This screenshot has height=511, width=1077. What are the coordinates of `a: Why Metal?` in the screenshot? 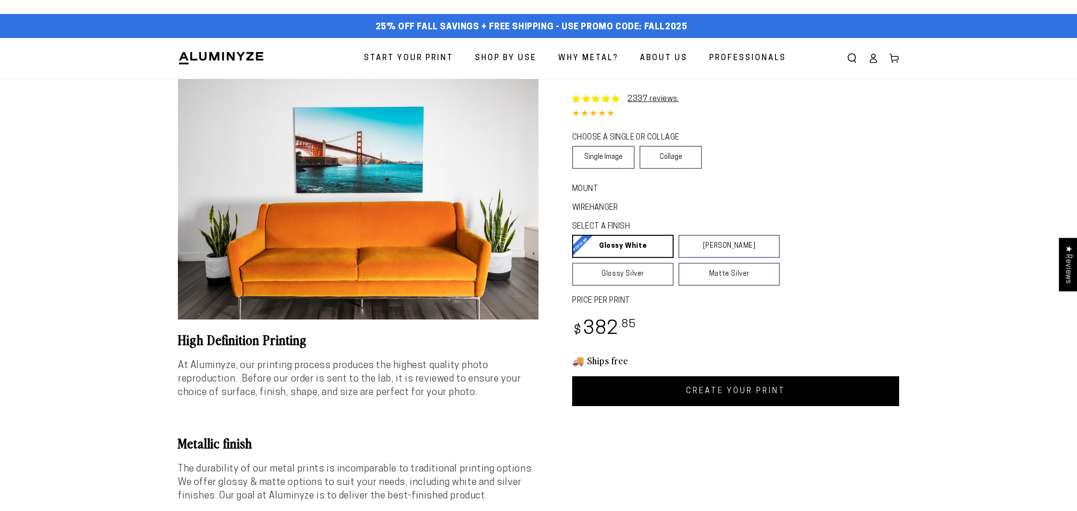 It's located at (588, 58).